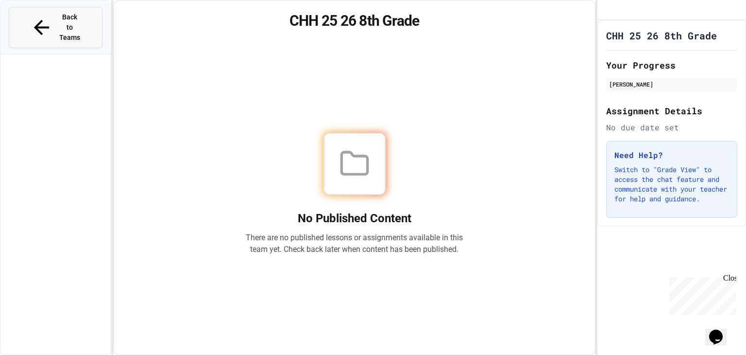 This screenshot has width=746, height=355. I want to click on h3: Need Help?, so click(672, 155).